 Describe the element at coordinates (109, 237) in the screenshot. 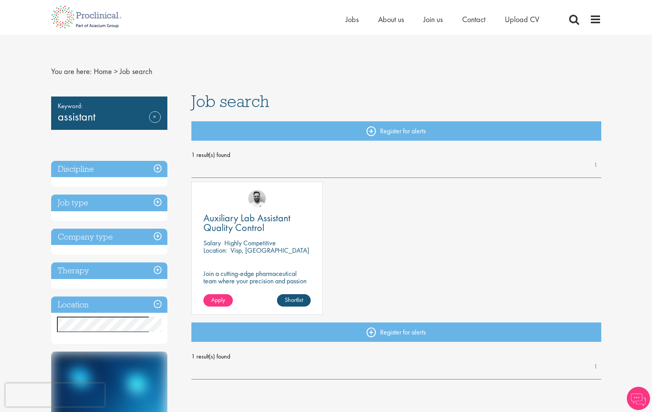

I see `div: Company type` at that location.